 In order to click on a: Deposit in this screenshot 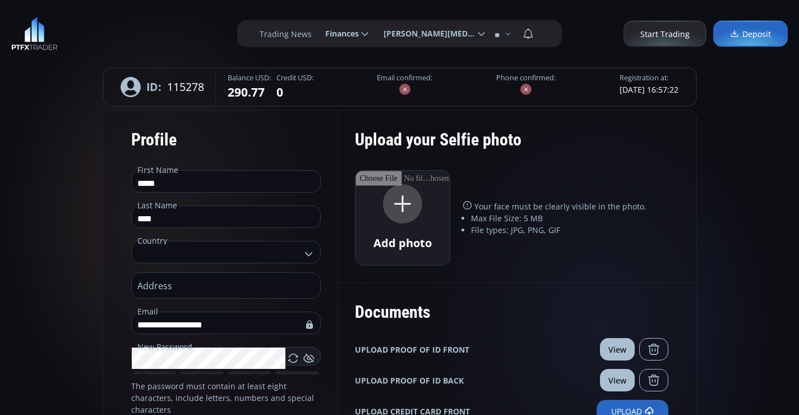, I will do `click(751, 34)`.